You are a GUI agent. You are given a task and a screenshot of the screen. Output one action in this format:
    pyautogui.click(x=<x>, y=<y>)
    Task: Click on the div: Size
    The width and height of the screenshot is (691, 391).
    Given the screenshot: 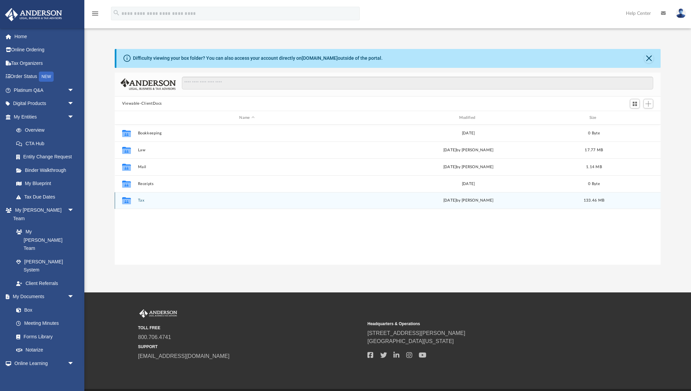 What is the action you would take?
    pyautogui.click(x=594, y=118)
    